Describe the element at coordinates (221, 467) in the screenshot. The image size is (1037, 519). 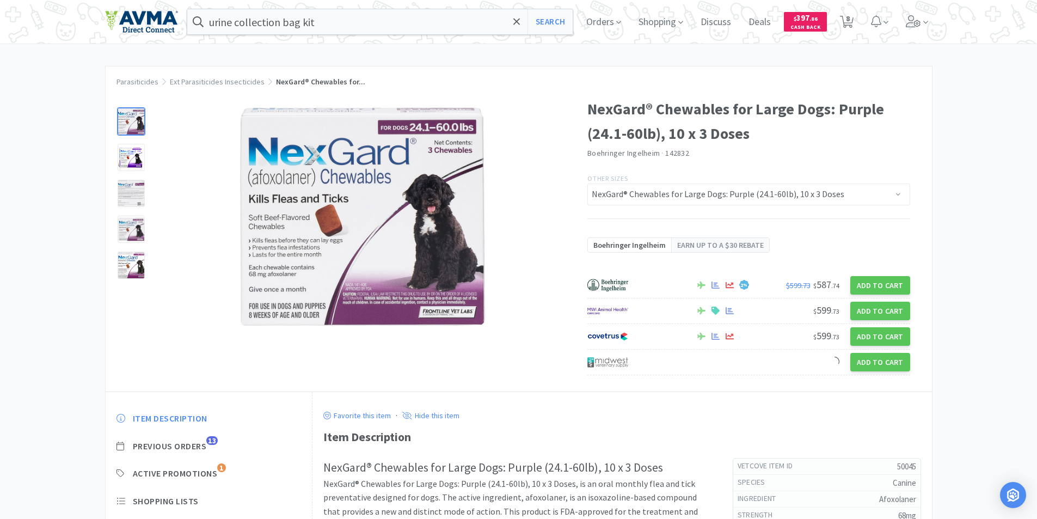
I see `span: 1` at that location.